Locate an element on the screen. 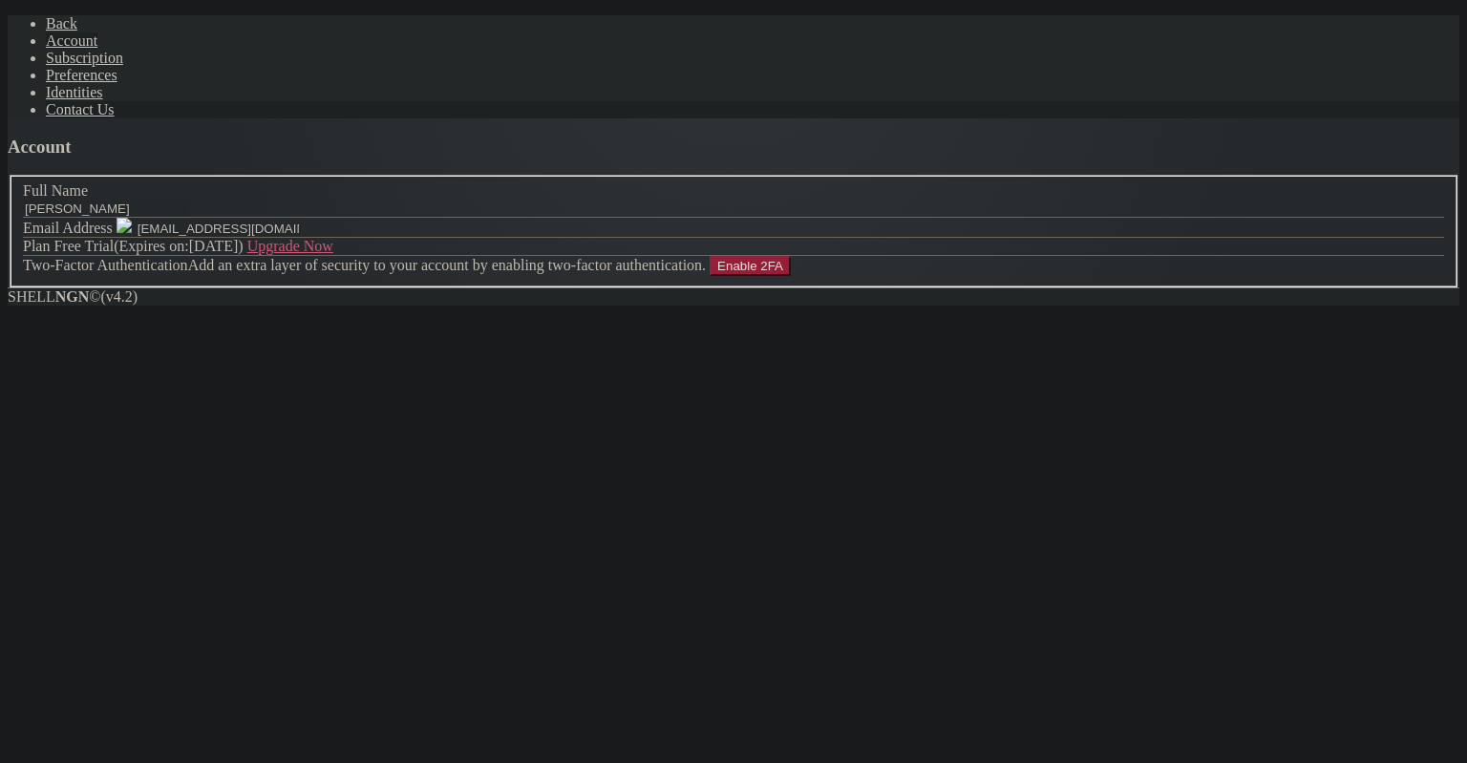  span: Identities is located at coordinates (74, 92).